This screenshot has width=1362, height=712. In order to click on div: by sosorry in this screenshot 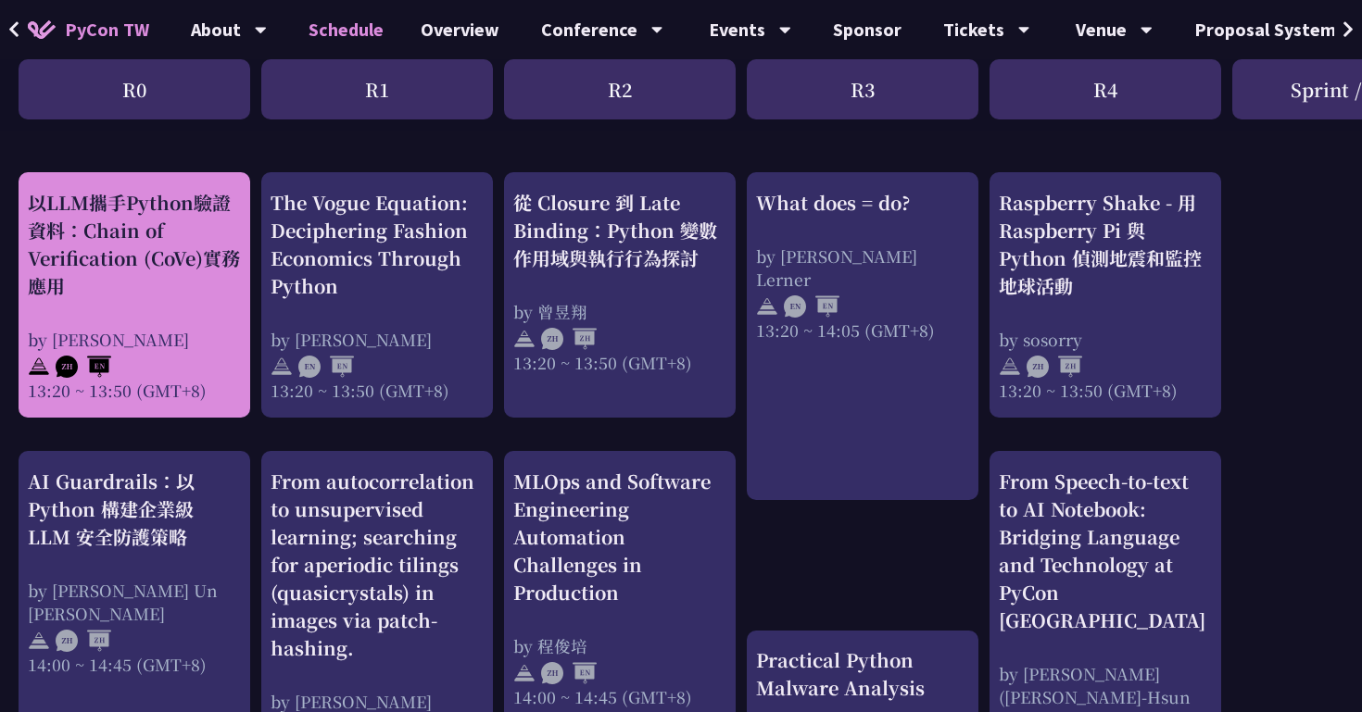, I will do `click(1105, 339)`.